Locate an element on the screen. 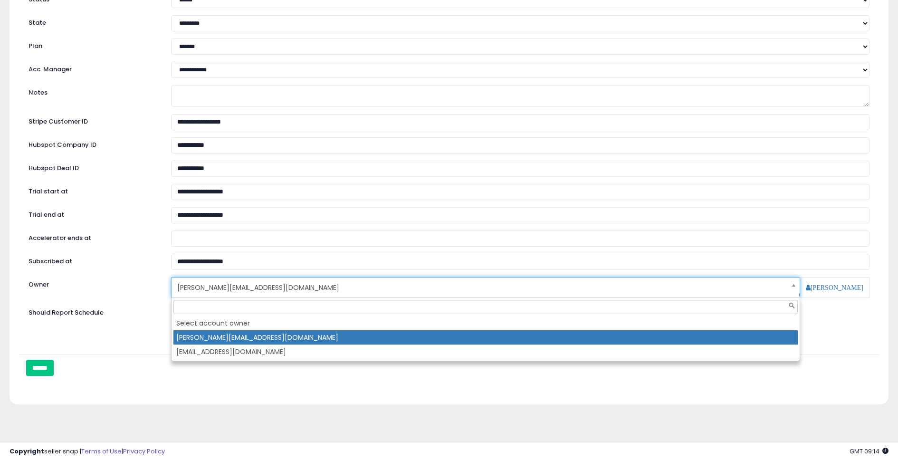  strong: Copyright is located at coordinates (27, 451).